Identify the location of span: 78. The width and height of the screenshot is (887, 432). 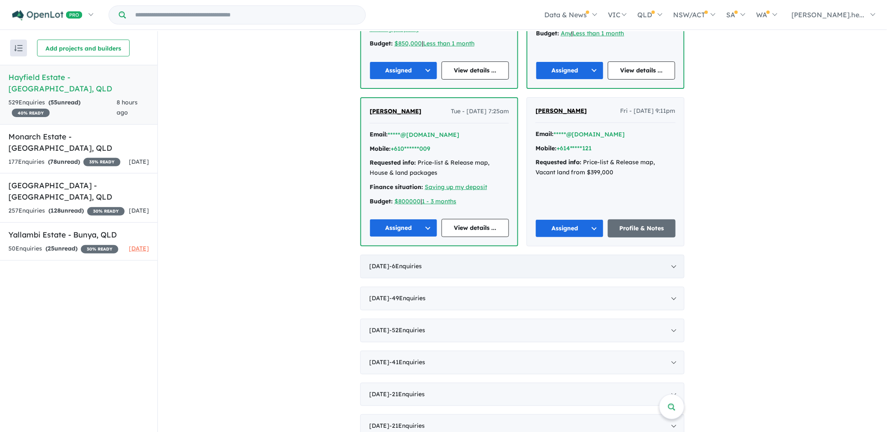
(53, 162).